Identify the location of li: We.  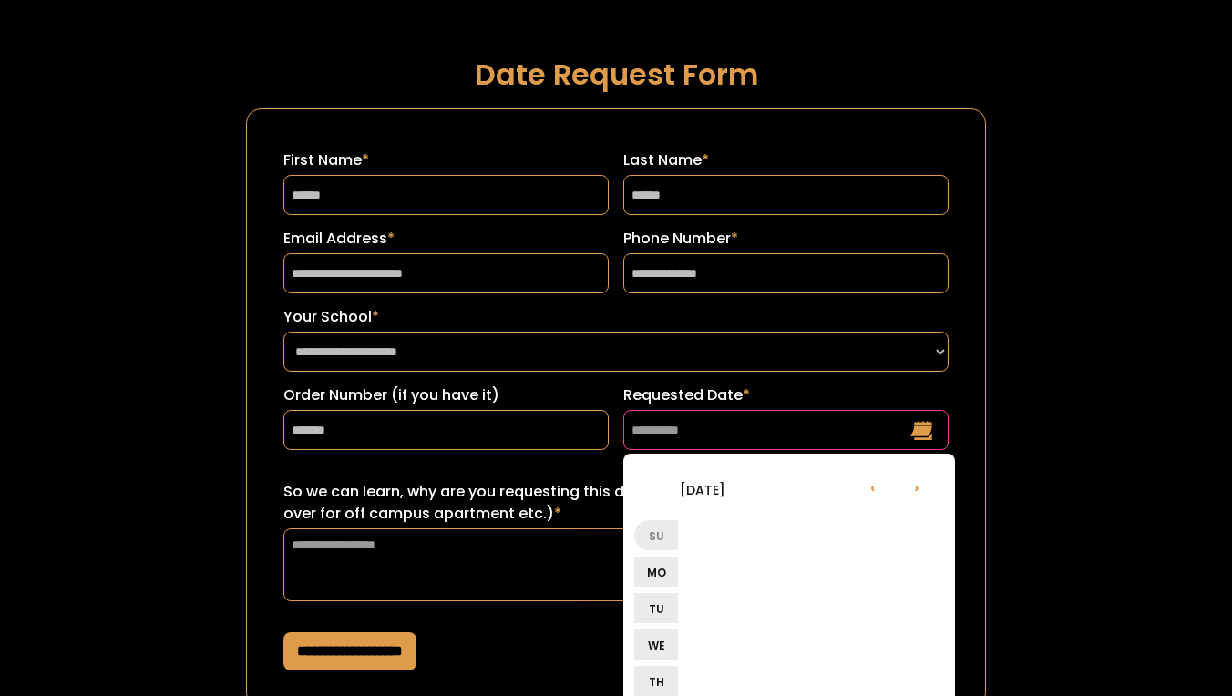
(656, 644).